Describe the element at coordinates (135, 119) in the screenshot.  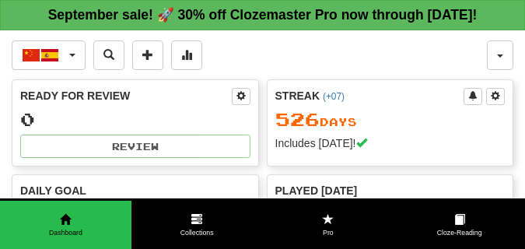
I see `div: 0` at that location.